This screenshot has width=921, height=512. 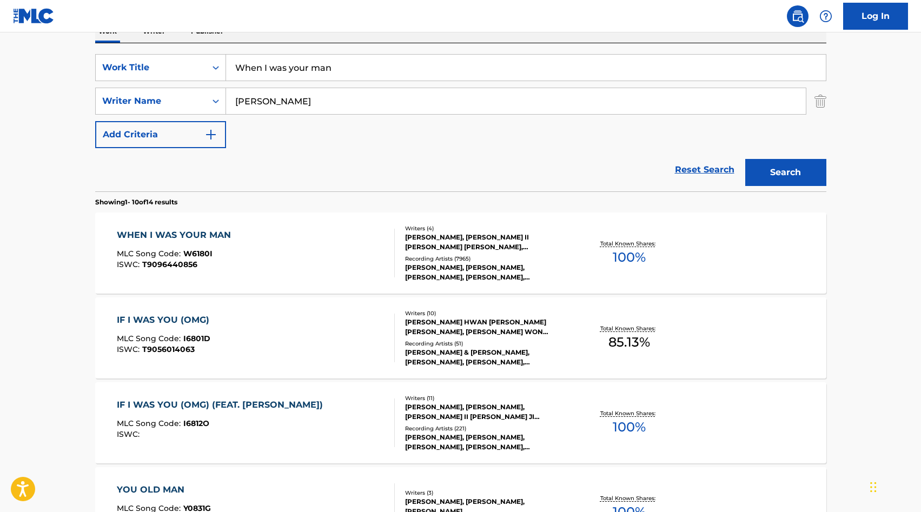 I want to click on img: Delete Criterion, so click(x=820, y=101).